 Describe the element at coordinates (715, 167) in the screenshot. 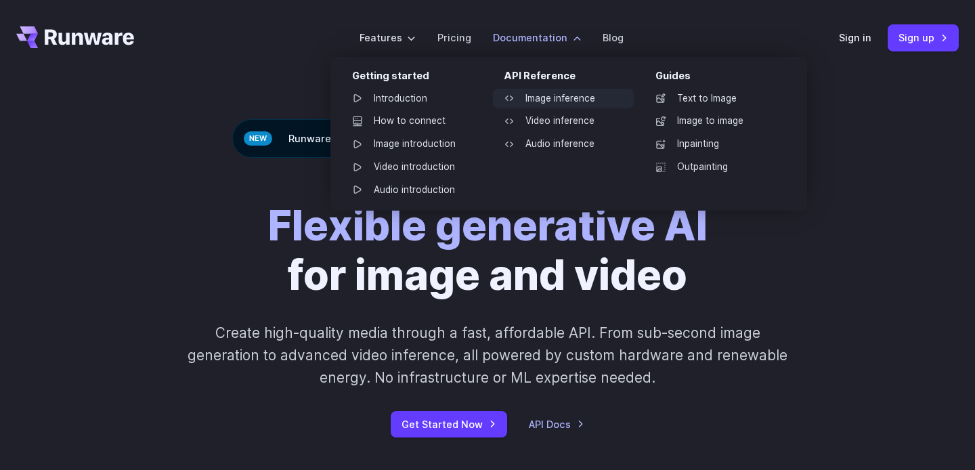

I see `a: Outpainting` at that location.